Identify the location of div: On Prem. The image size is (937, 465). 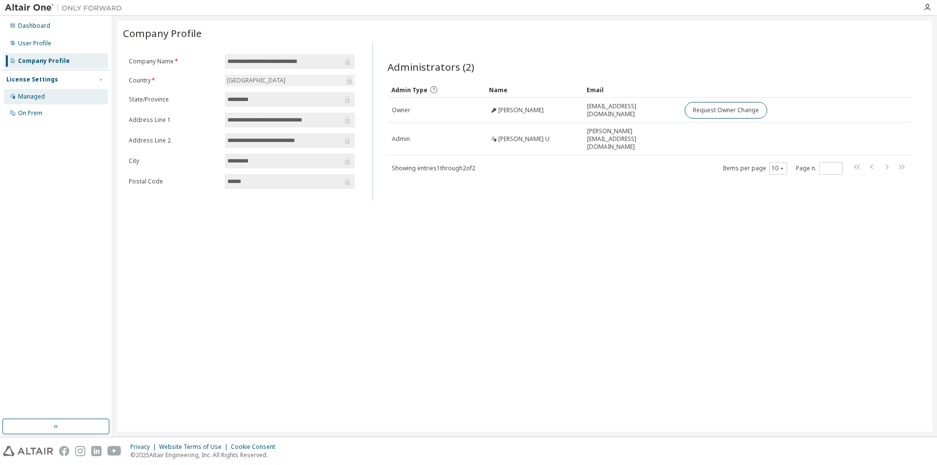
(30, 113).